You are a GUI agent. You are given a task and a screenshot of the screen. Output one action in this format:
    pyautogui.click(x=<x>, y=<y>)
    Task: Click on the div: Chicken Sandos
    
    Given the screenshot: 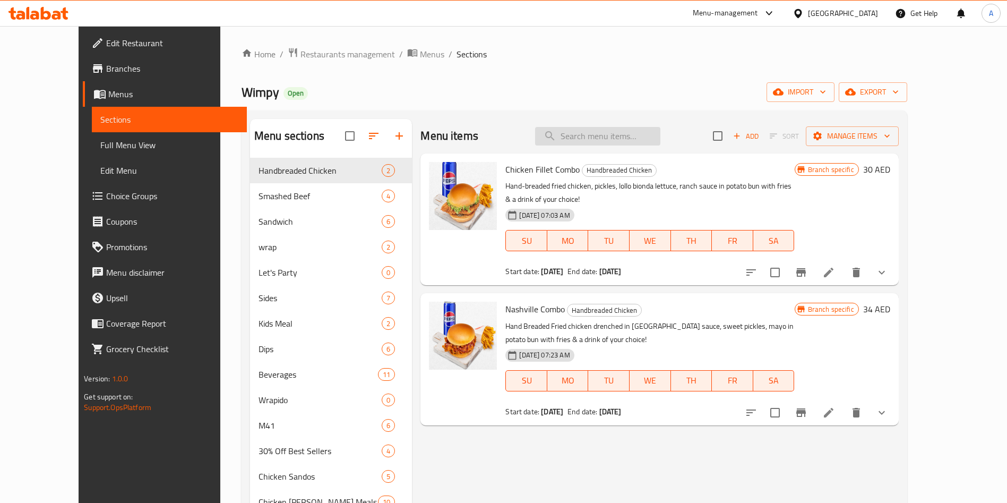 What is the action you would take?
    pyautogui.click(x=320, y=476)
    